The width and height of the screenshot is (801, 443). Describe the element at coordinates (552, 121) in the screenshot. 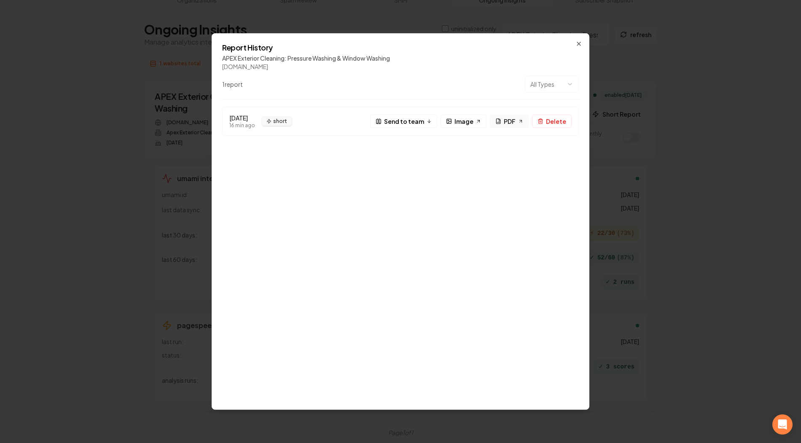

I see `button: Delete` at that location.